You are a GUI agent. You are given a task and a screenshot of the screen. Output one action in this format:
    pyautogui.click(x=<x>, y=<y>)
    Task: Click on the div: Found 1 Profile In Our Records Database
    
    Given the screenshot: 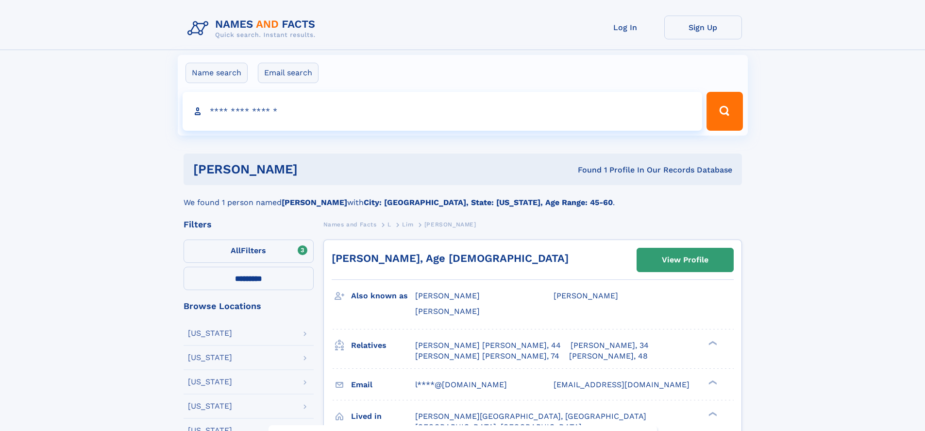 What is the action you would take?
    pyautogui.click(x=585, y=170)
    